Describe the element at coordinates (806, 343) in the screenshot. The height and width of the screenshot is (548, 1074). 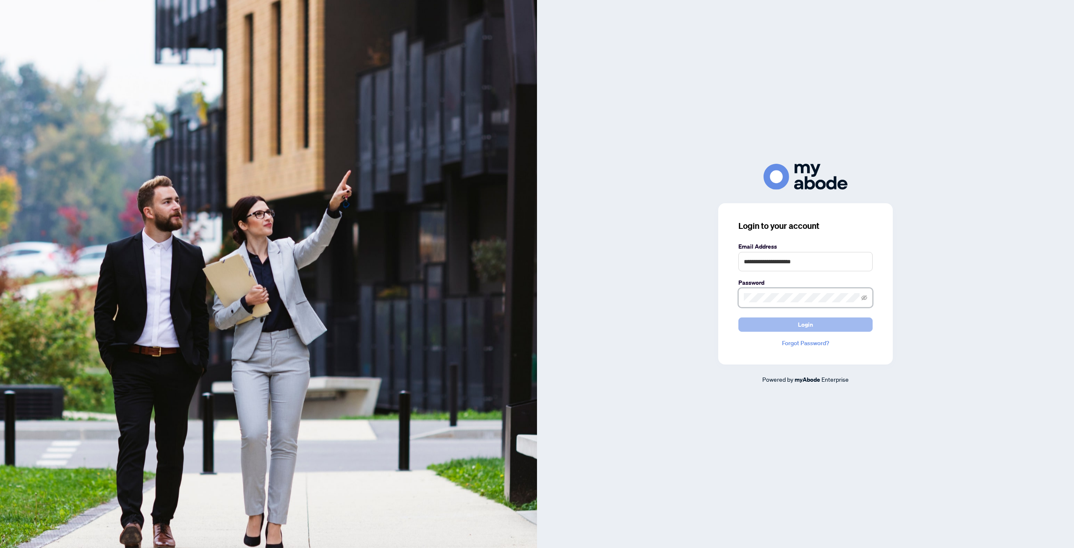
I see `a: Forgot Password?` at that location.